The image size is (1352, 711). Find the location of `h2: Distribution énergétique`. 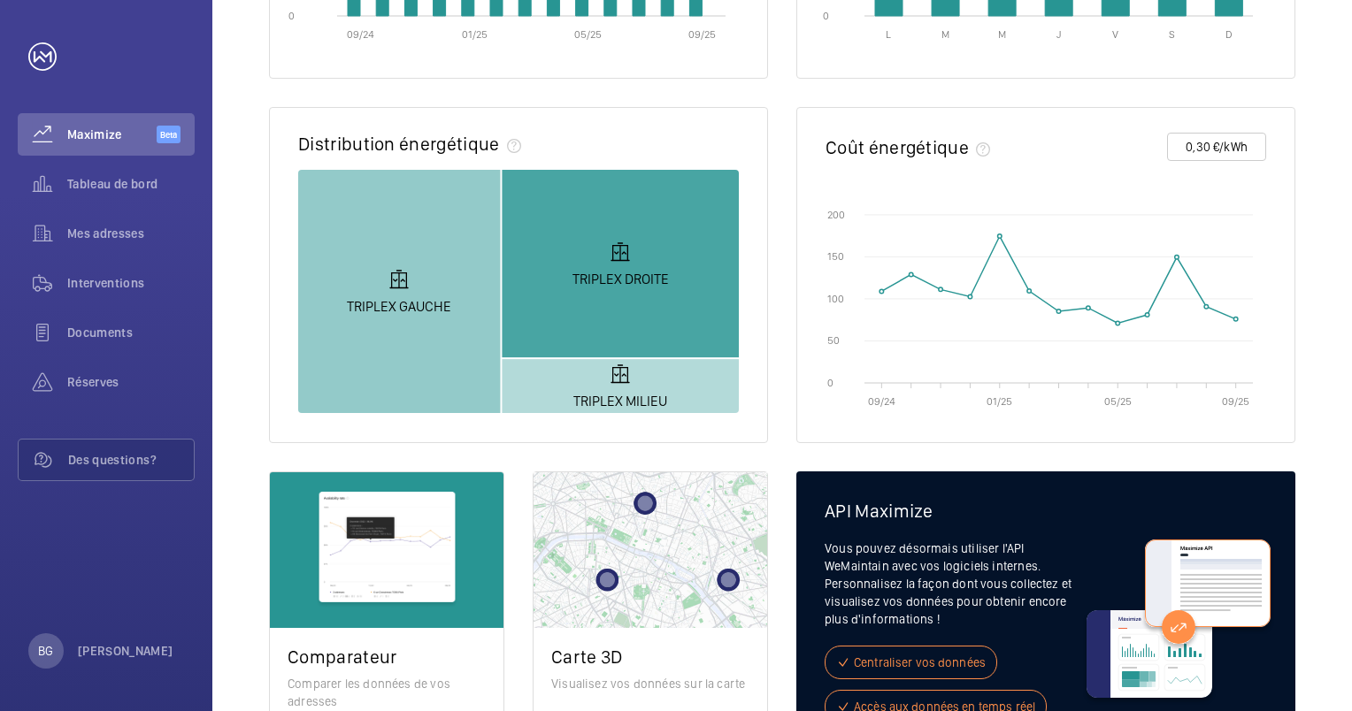

h2: Distribution énergétique is located at coordinates (399, 143).